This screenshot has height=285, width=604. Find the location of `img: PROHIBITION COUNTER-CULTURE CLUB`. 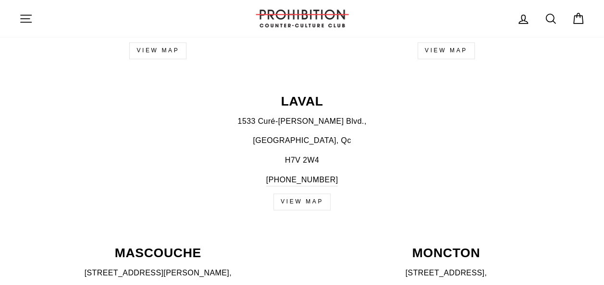

img: PROHIBITION COUNTER-CULTURE CLUB is located at coordinates (302, 18).